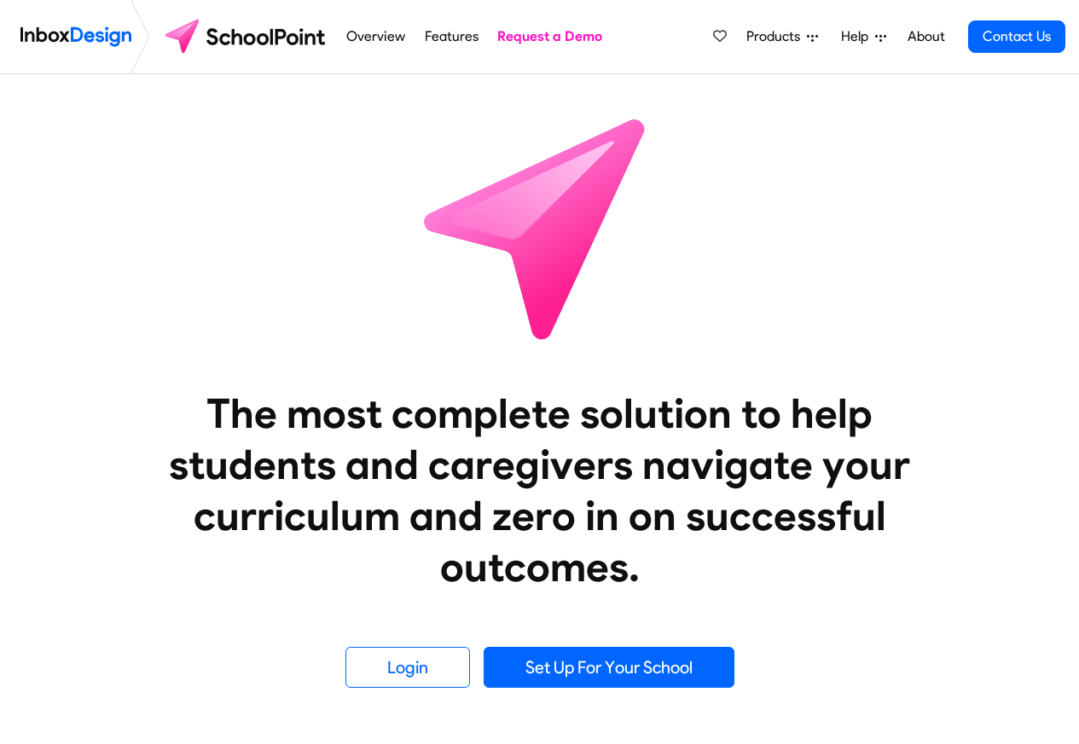  What do you see at coordinates (550, 37) in the screenshot?
I see `a: Request a Demo` at bounding box center [550, 37].